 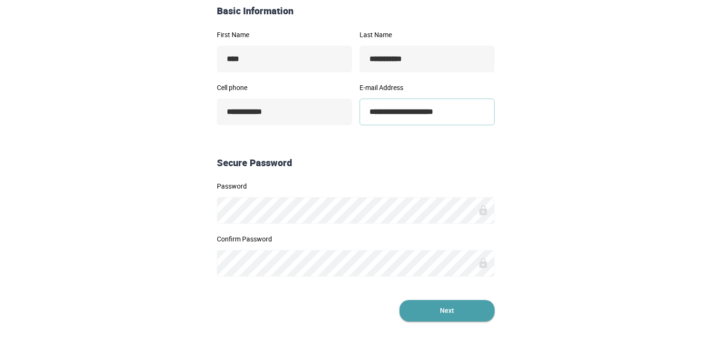 What do you see at coordinates (284, 87) in the screenshot?
I see `label: Cell phone` at bounding box center [284, 87].